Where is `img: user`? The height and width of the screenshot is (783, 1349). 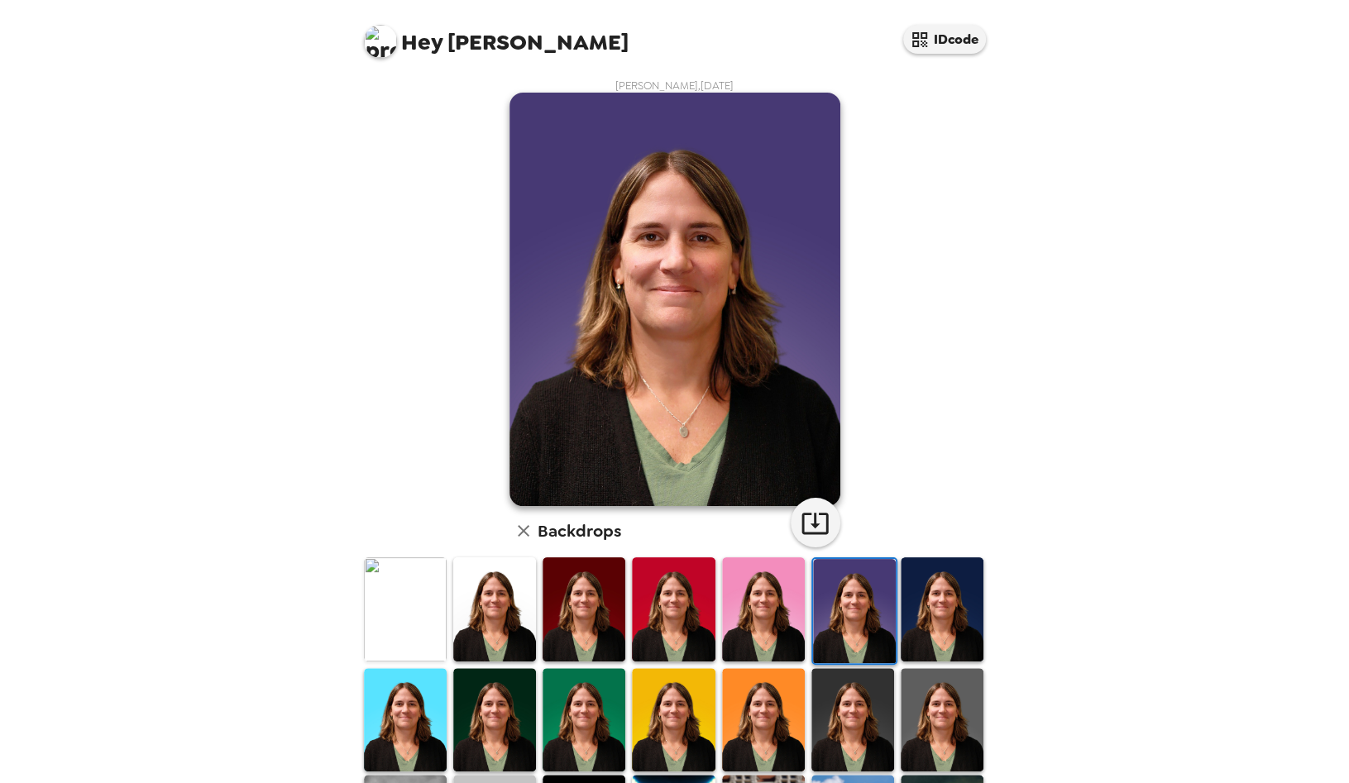
img: user is located at coordinates (675, 299).